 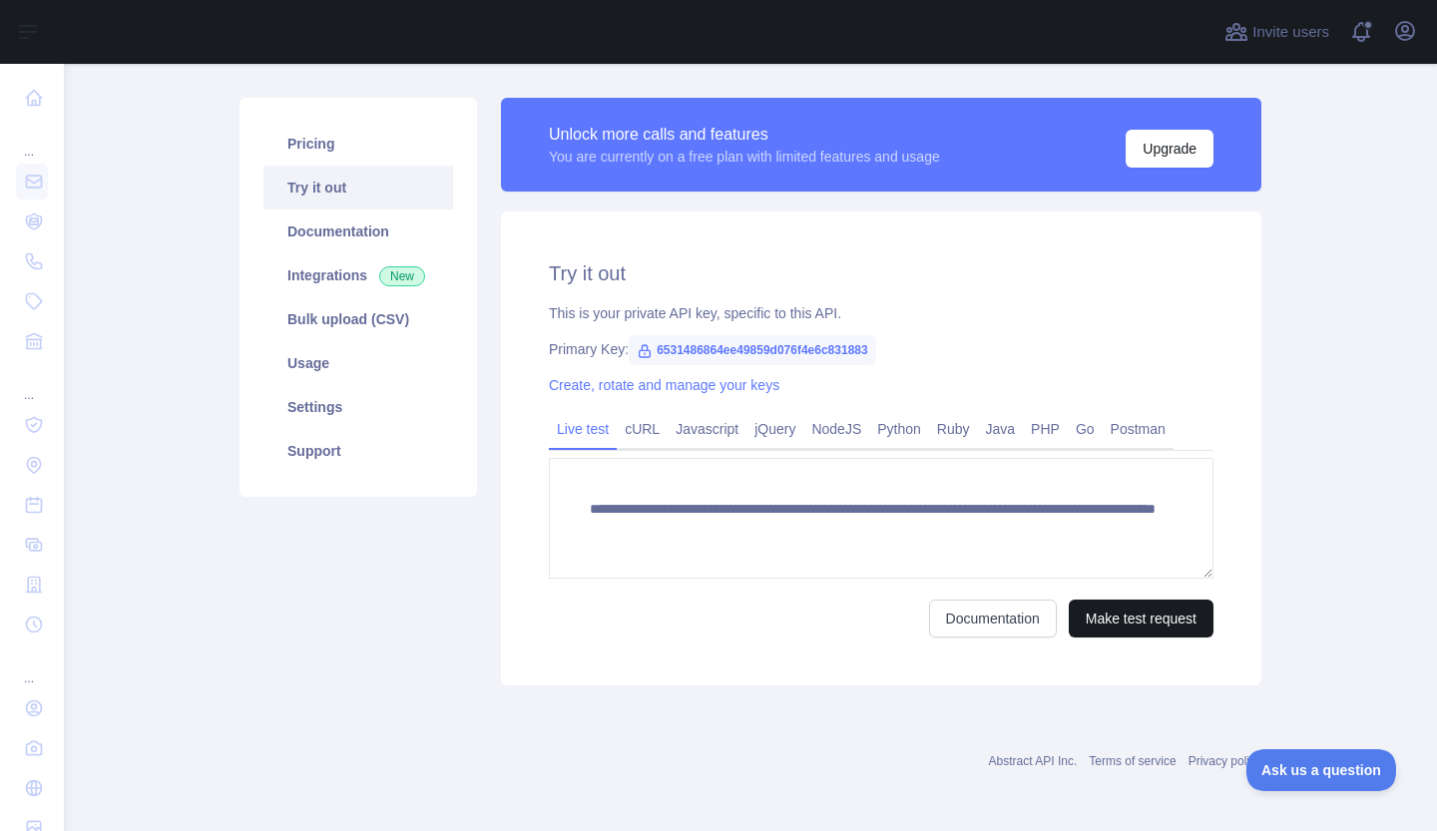 I want to click on a: Postman, so click(x=1138, y=429).